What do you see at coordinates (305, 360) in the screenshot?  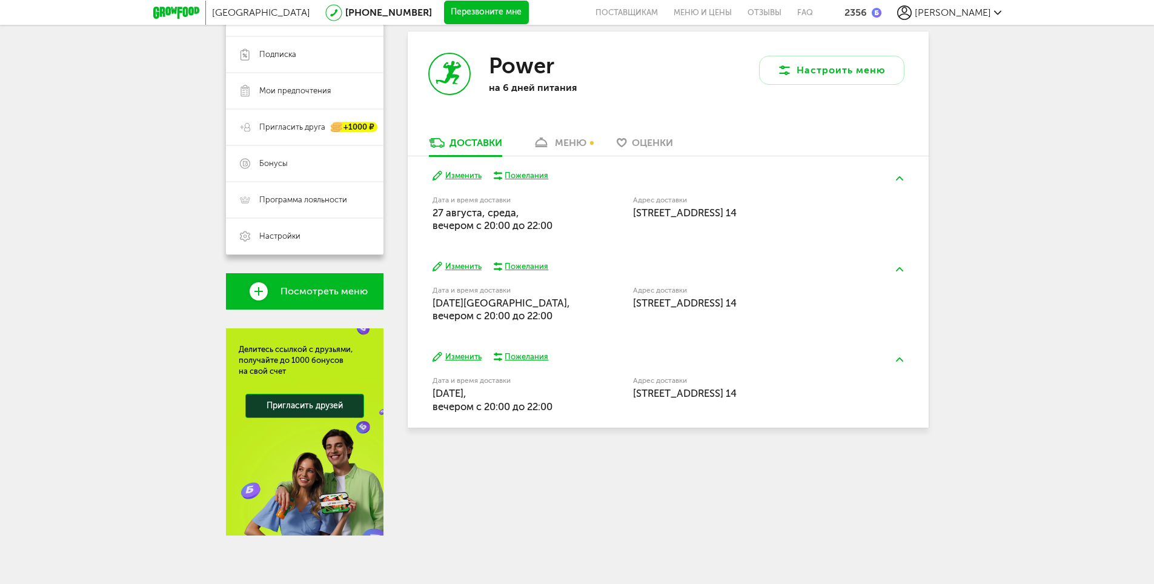 I see `div: Делитесь ссылкой с друзьями, получайте до 1000 бонусов на свой счет` at bounding box center [305, 360].